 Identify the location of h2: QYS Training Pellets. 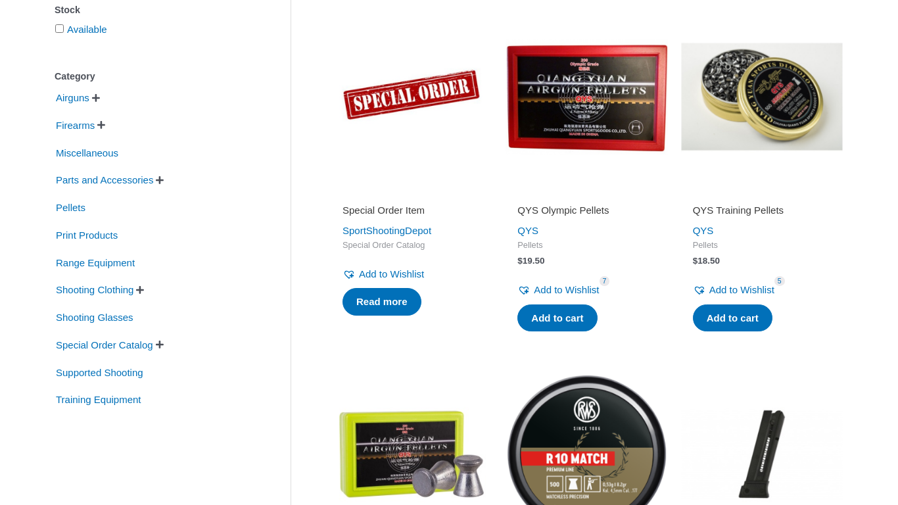
(762, 210).